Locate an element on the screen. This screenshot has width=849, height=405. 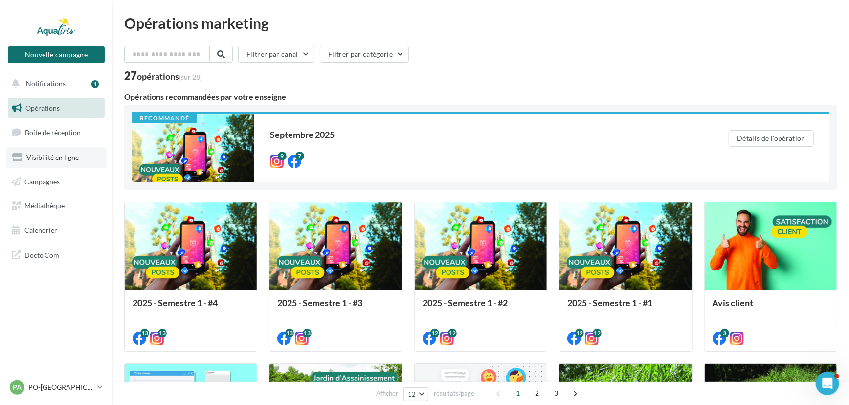
button: 12 is located at coordinates (416, 394).